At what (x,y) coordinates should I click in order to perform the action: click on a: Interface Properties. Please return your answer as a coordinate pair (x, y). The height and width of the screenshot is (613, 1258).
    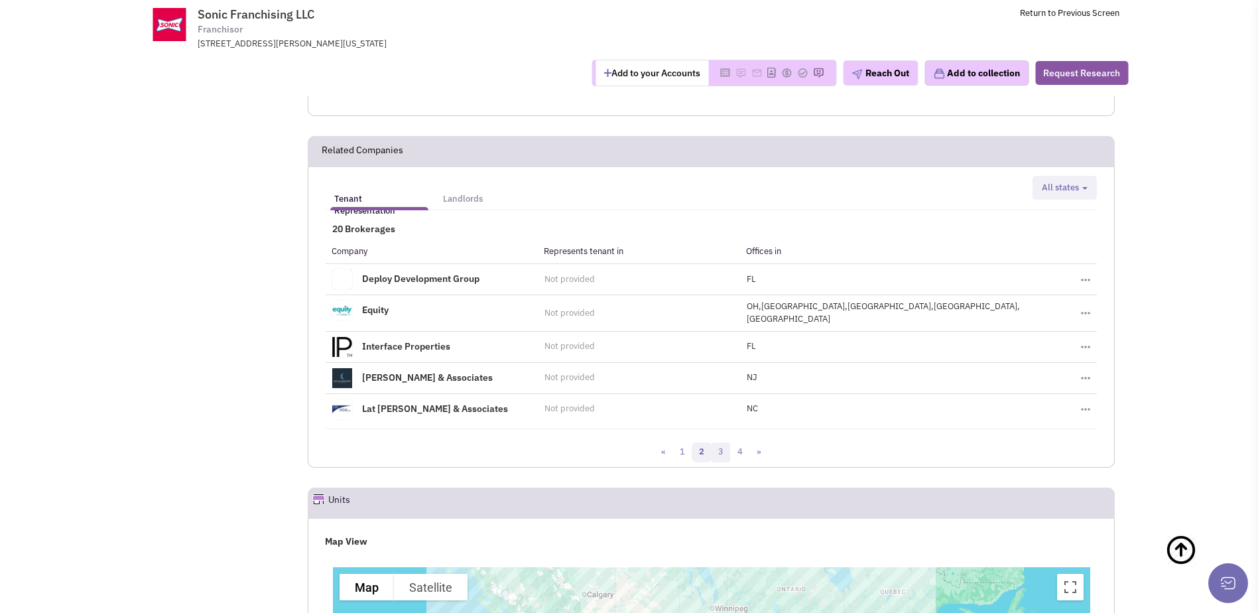
    Looking at the image, I should click on (406, 346).